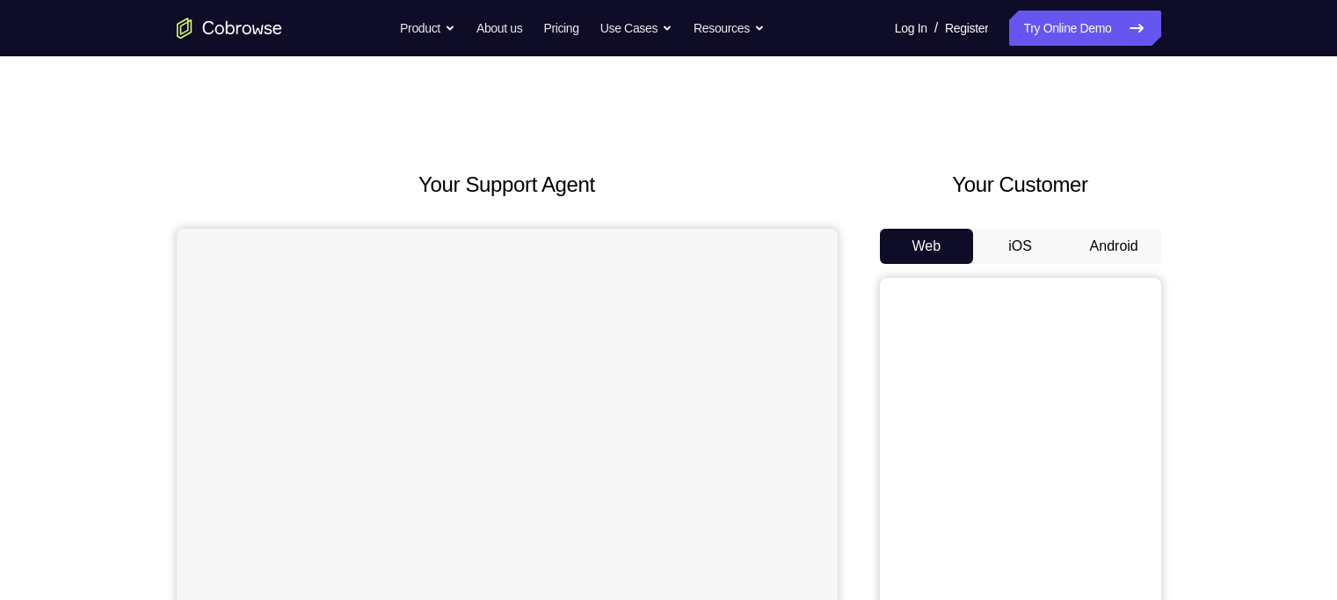 The width and height of the screenshot is (1337, 600). I want to click on a: Log In, so click(911, 28).